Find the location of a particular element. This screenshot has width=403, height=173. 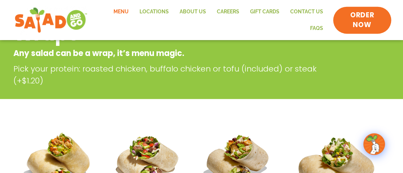

a: Careers is located at coordinates (228, 12).